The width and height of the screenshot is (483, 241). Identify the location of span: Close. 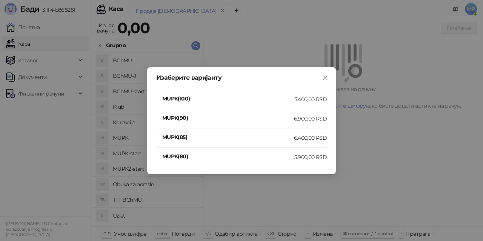
(325, 78).